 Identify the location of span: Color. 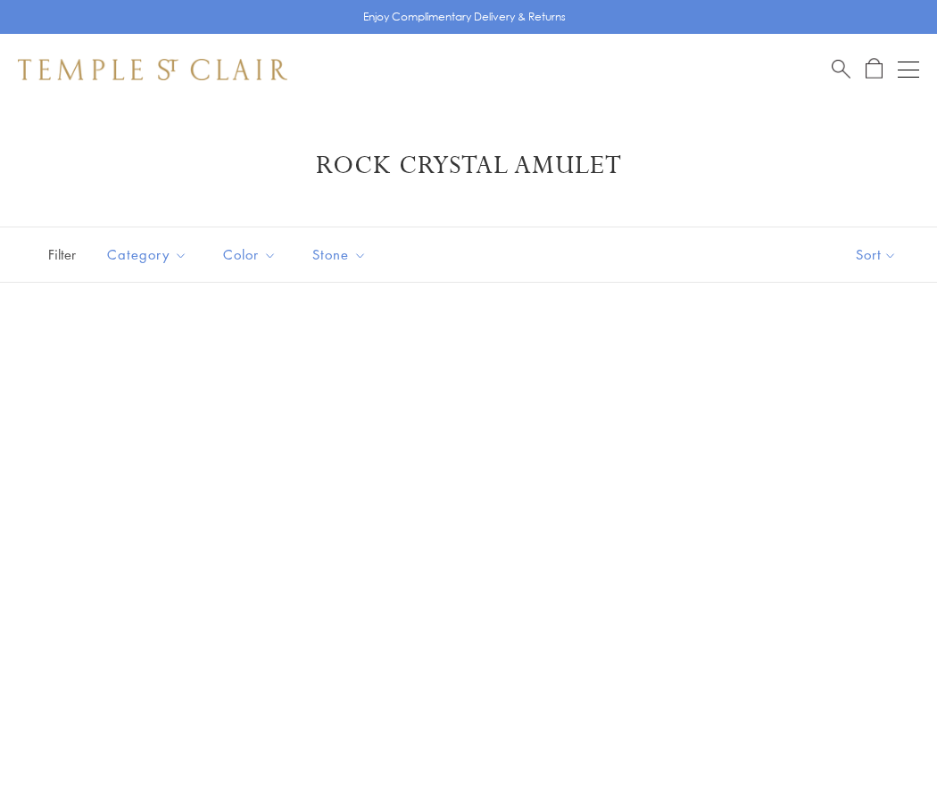
(252, 254).